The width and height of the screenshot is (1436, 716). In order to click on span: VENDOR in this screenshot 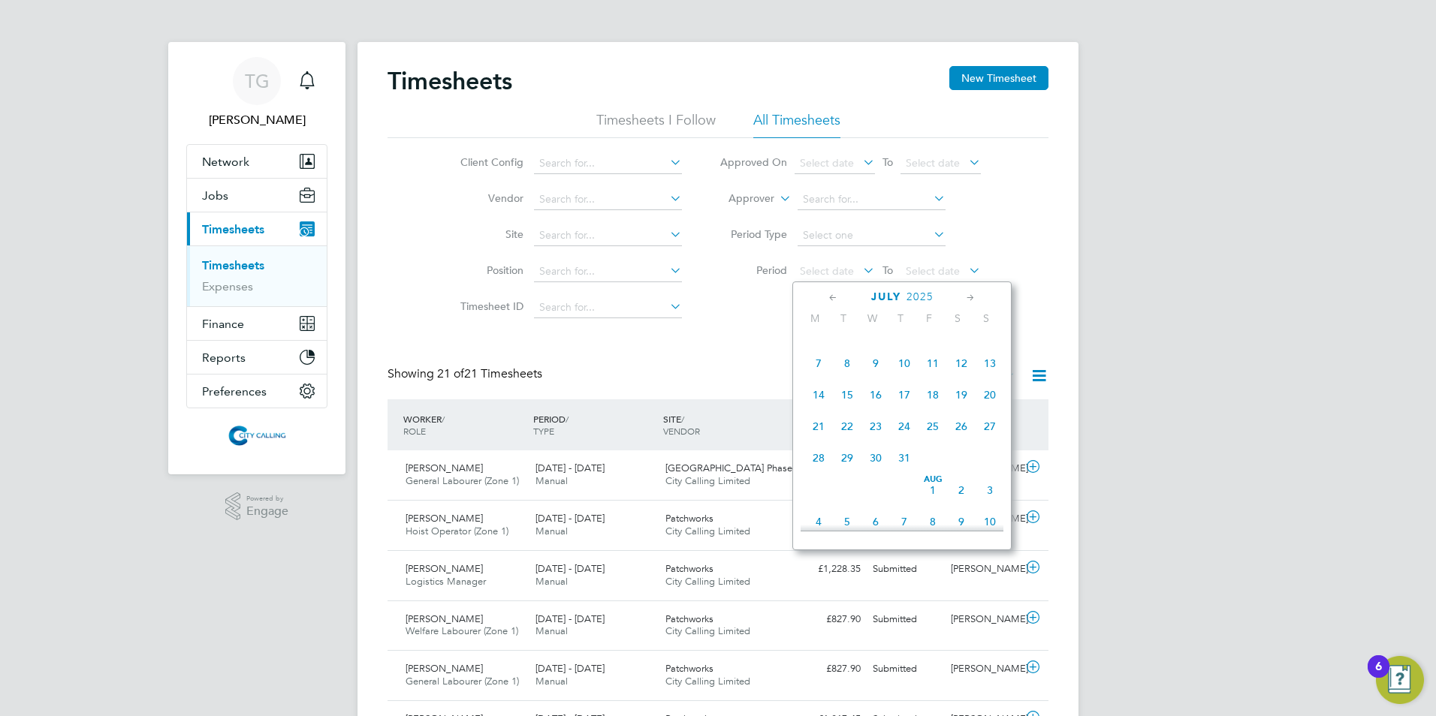, I will do `click(681, 431)`.